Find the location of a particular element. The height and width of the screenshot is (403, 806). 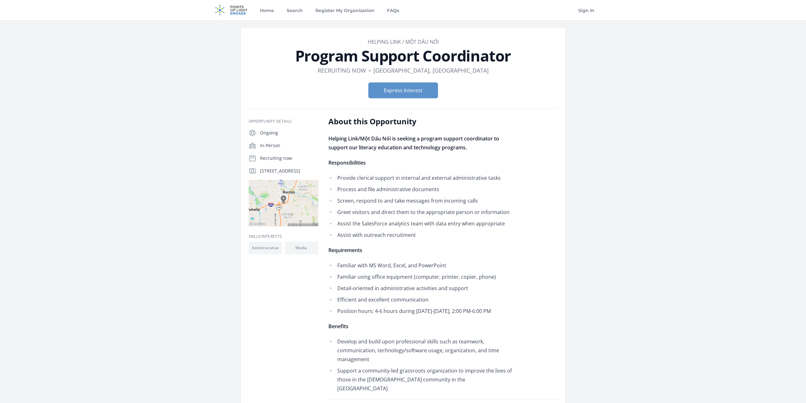

h3: Opportunity Details is located at coordinates (283, 121).